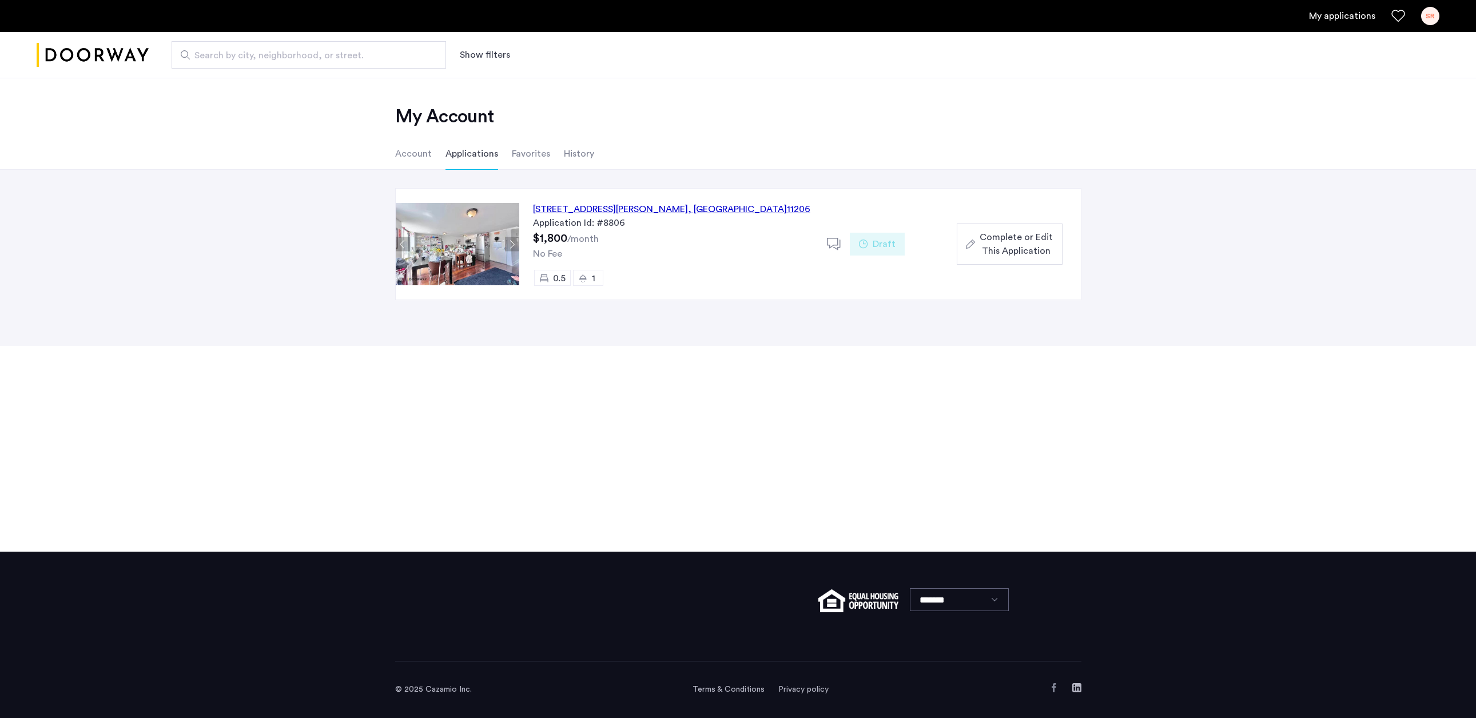 The image size is (1476, 718). What do you see at coordinates (1399, 16) in the screenshot?
I see `a: Favorites` at bounding box center [1399, 16].